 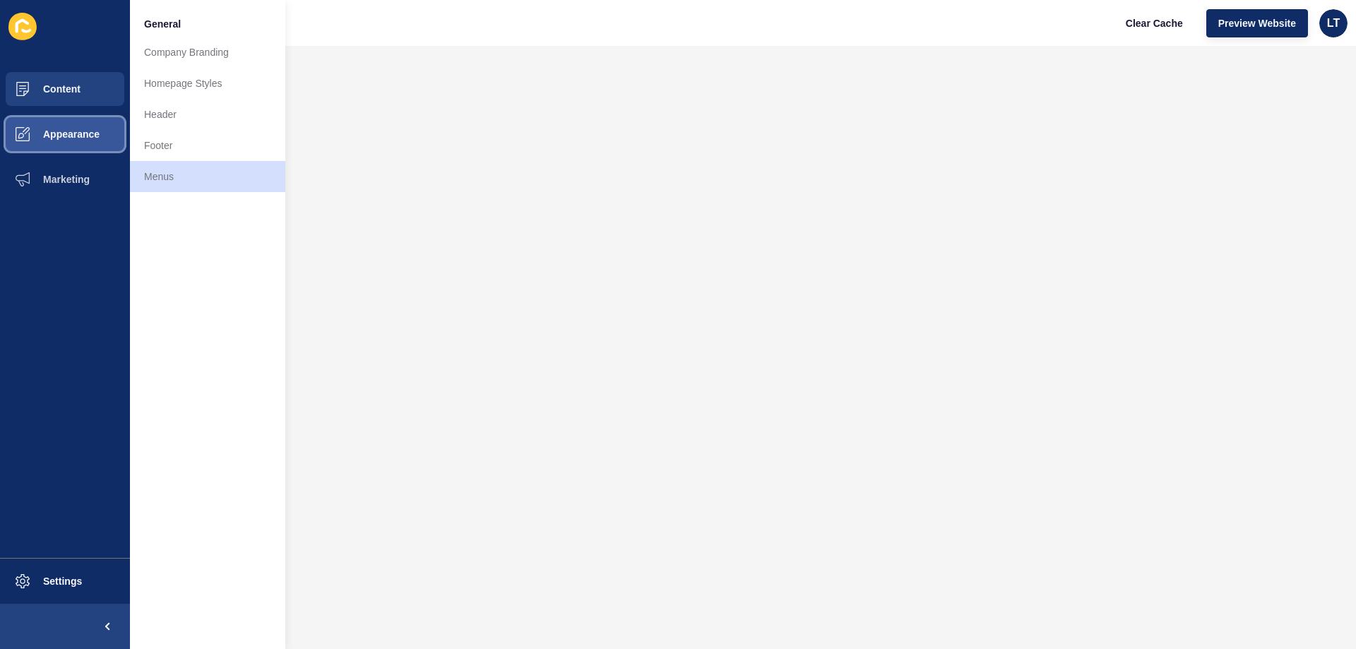 What do you see at coordinates (208, 145) in the screenshot?
I see `a: Footer` at bounding box center [208, 145].